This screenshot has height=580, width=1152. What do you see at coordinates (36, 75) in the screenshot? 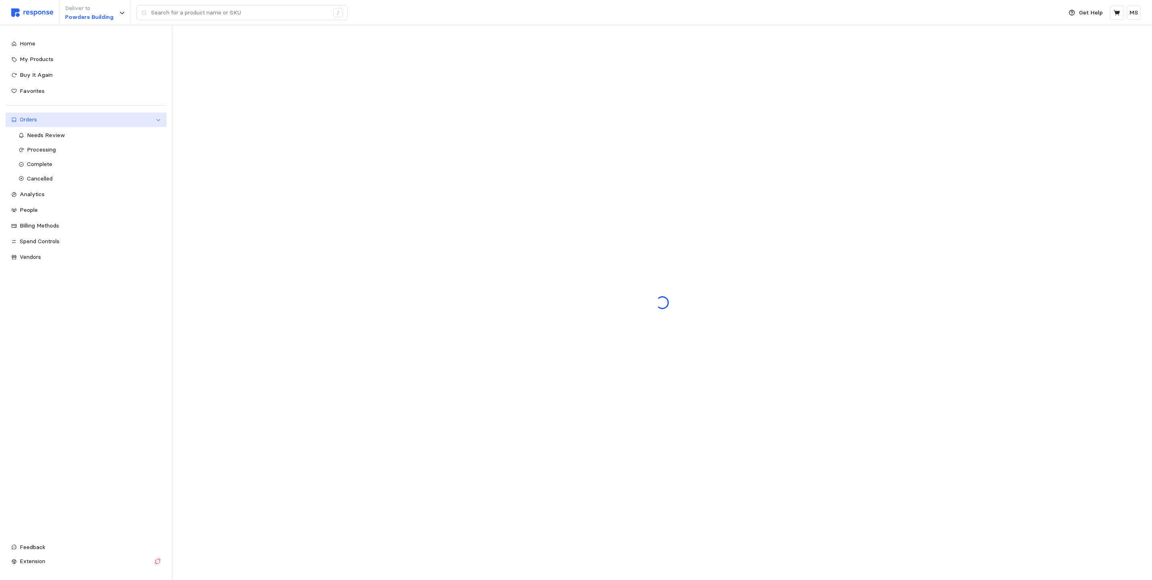
I see `span: Buy It Again` at bounding box center [36, 75].